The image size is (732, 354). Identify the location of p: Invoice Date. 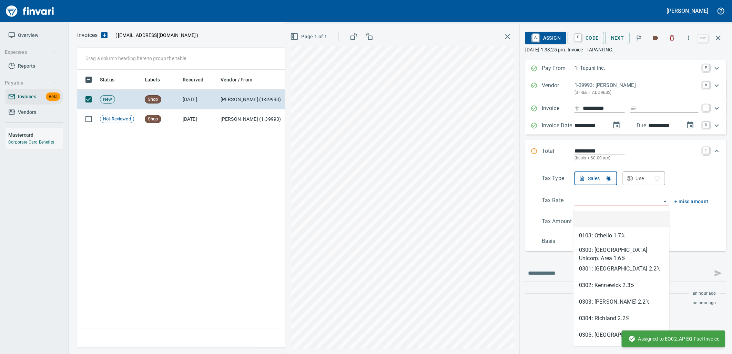
(558, 126).